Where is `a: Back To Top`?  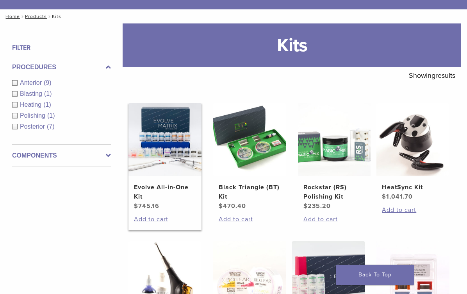
a: Back To Top is located at coordinates (375, 275).